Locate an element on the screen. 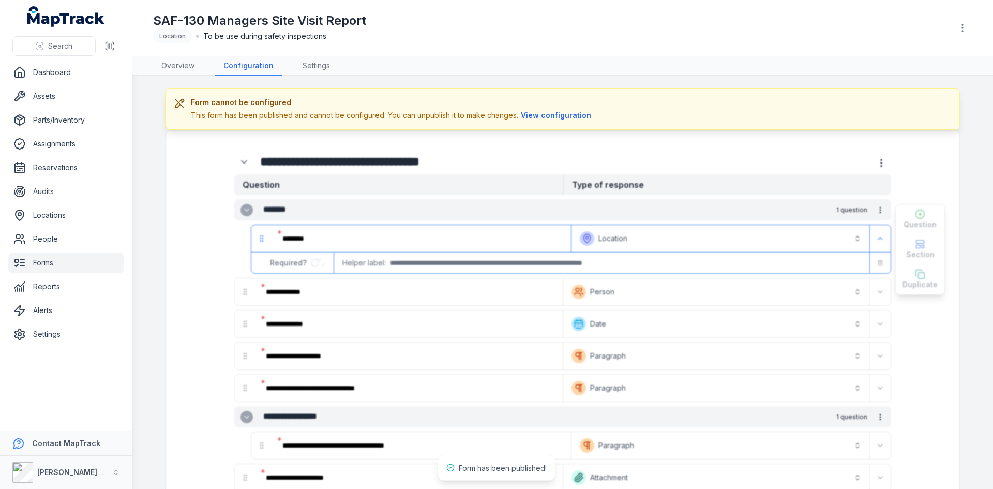  a: Parts/Inventory is located at coordinates (66, 120).